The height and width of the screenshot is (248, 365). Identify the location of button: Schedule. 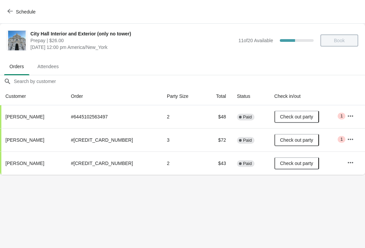
(22, 12).